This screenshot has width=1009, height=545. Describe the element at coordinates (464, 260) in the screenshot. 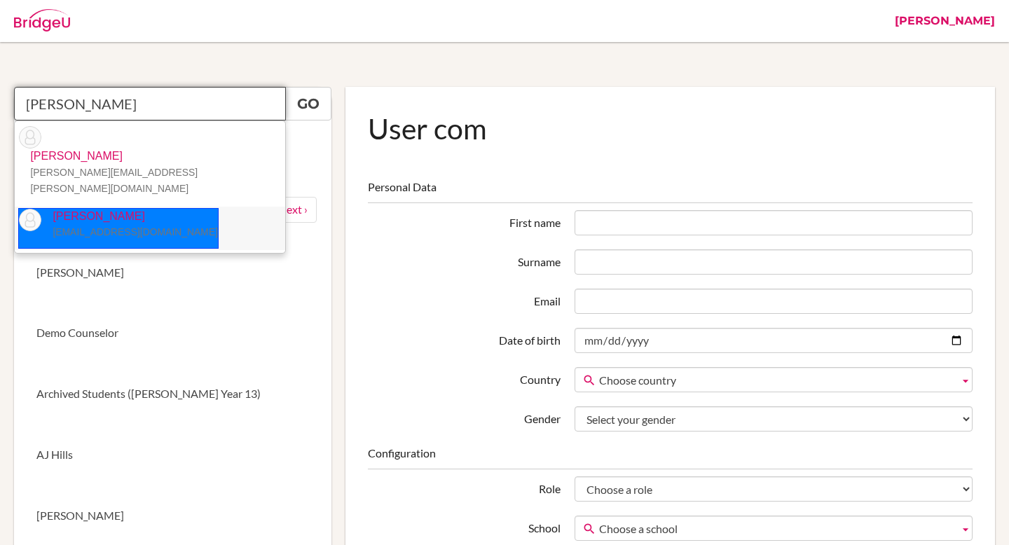

I see `label: Surname` at that location.